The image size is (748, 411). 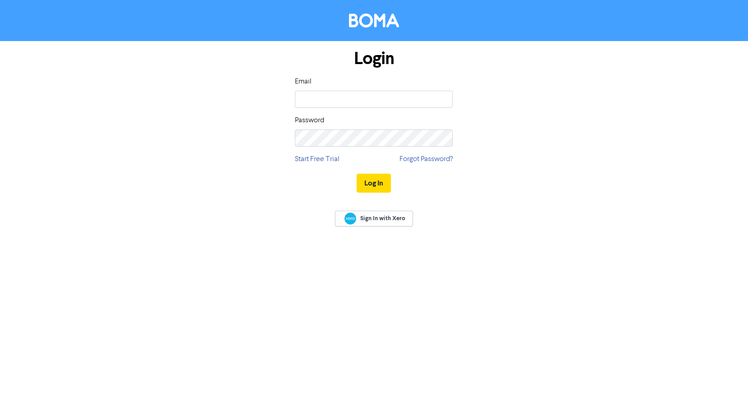 I want to click on span: Sign In with Xero, so click(x=383, y=218).